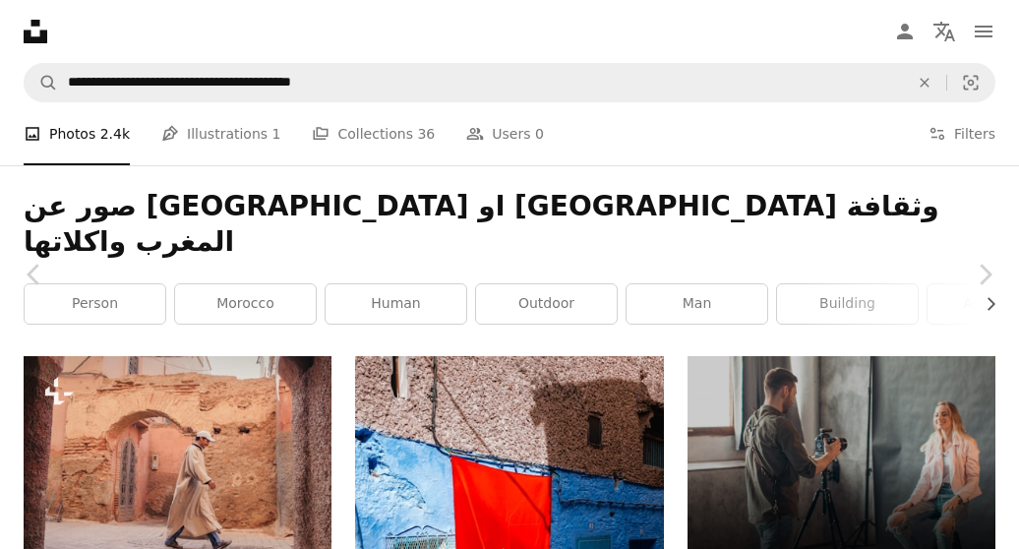 Image resolution: width=1019 pixels, height=549 pixels. I want to click on button: Visual search, so click(971, 83).